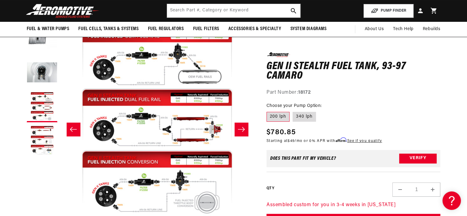 Image resolution: width=467 pixels, height=216 pixels. I want to click on span: $49, so click(291, 141).